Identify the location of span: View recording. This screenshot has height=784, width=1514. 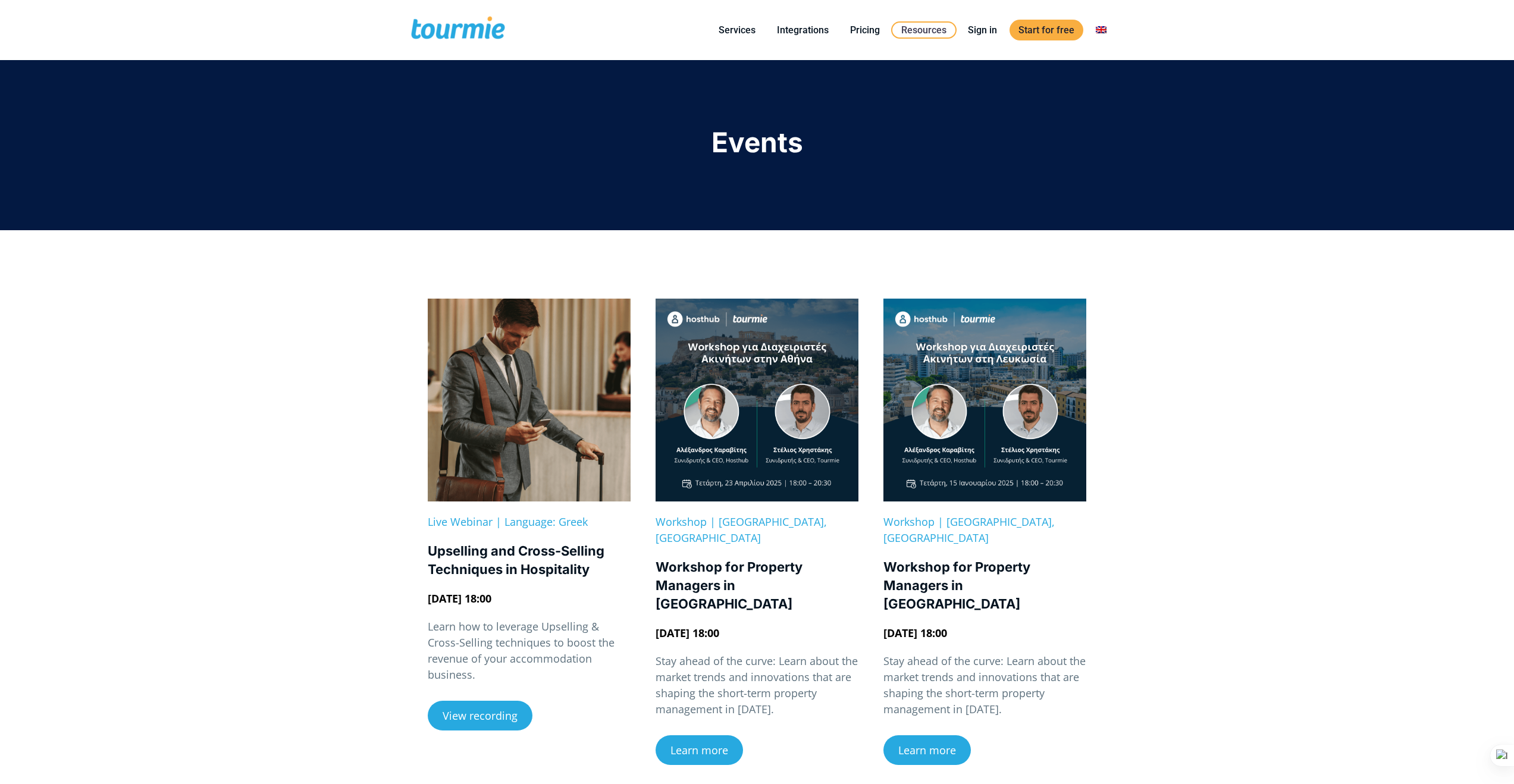
(480, 715).